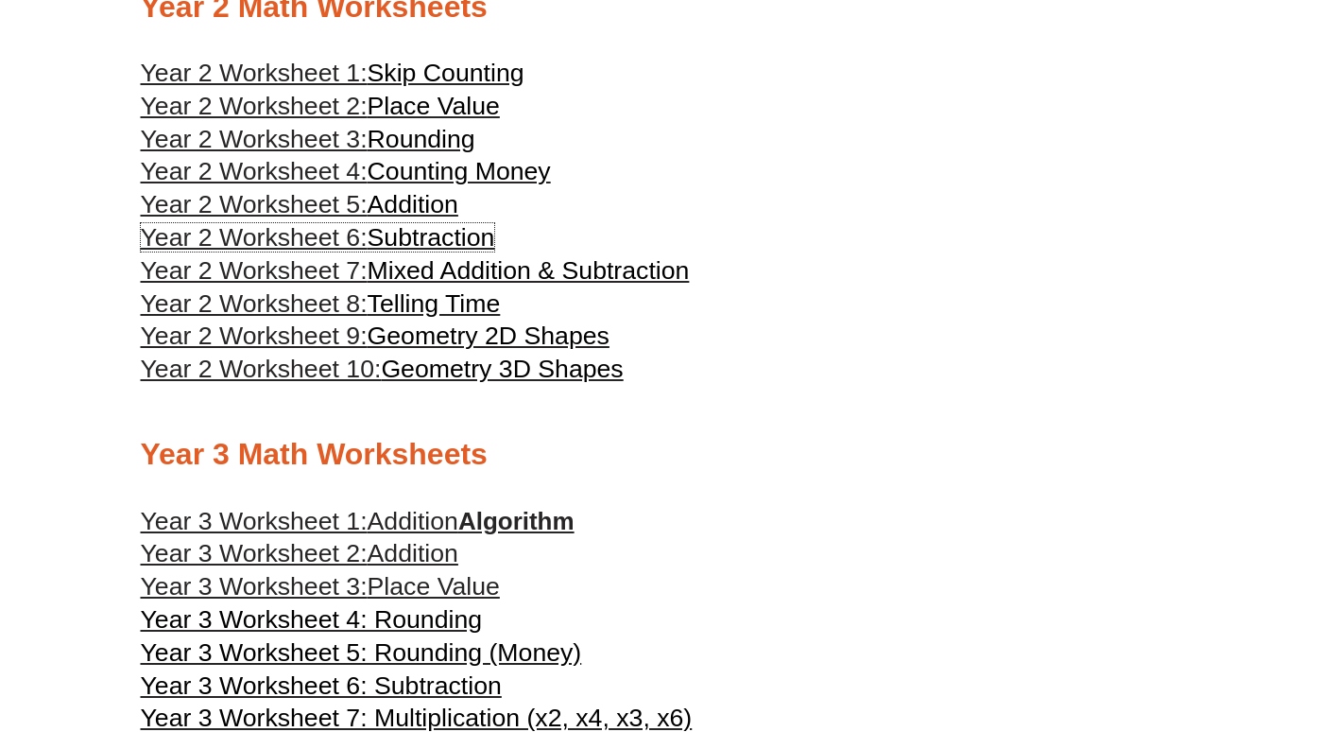  Describe the element at coordinates (321, 685) in the screenshot. I see `span: Year 3 Worksheet 6: Subtraction` at that location.